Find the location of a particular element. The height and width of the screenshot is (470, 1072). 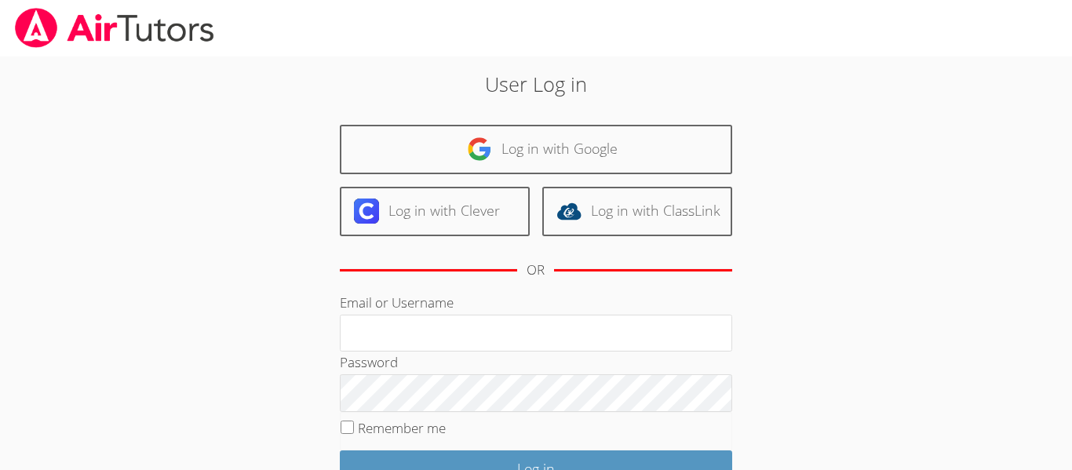

label: Remember me is located at coordinates (402, 428).